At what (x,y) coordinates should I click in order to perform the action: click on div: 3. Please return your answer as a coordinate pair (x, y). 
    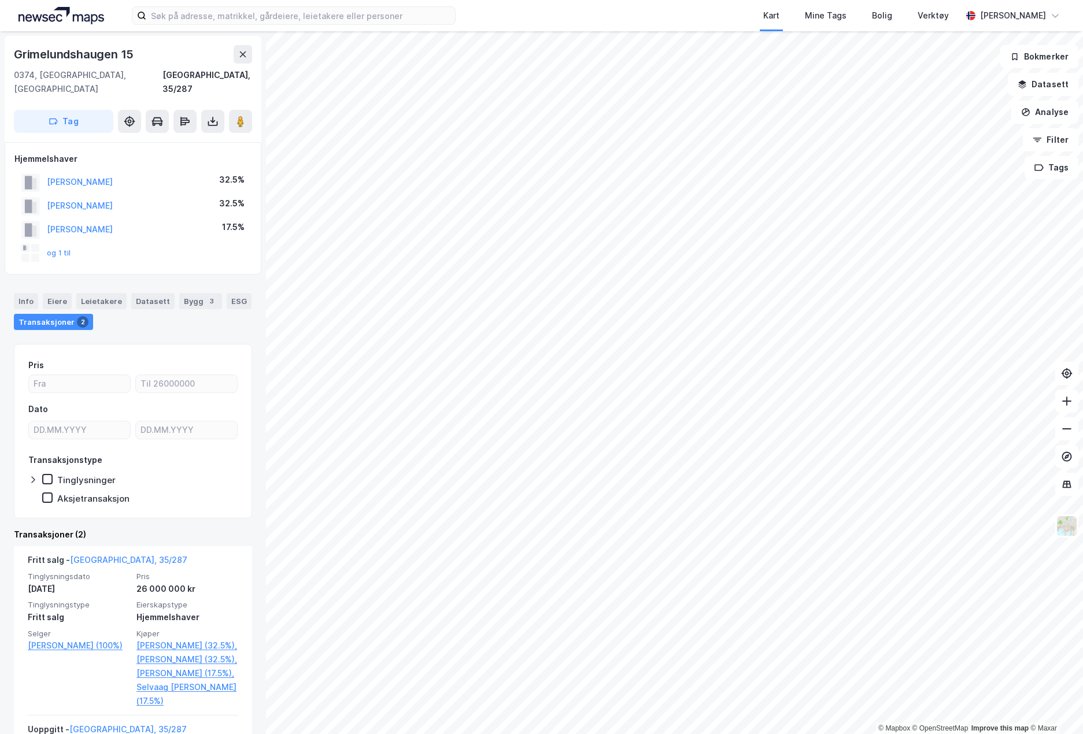
    Looking at the image, I should click on (212, 301).